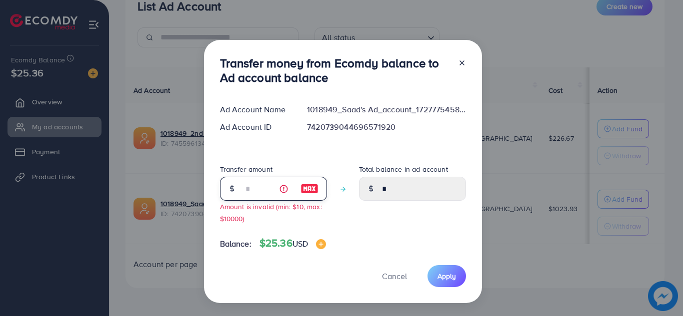  Describe the element at coordinates (446, 276) in the screenshot. I see `span: Apply` at that location.